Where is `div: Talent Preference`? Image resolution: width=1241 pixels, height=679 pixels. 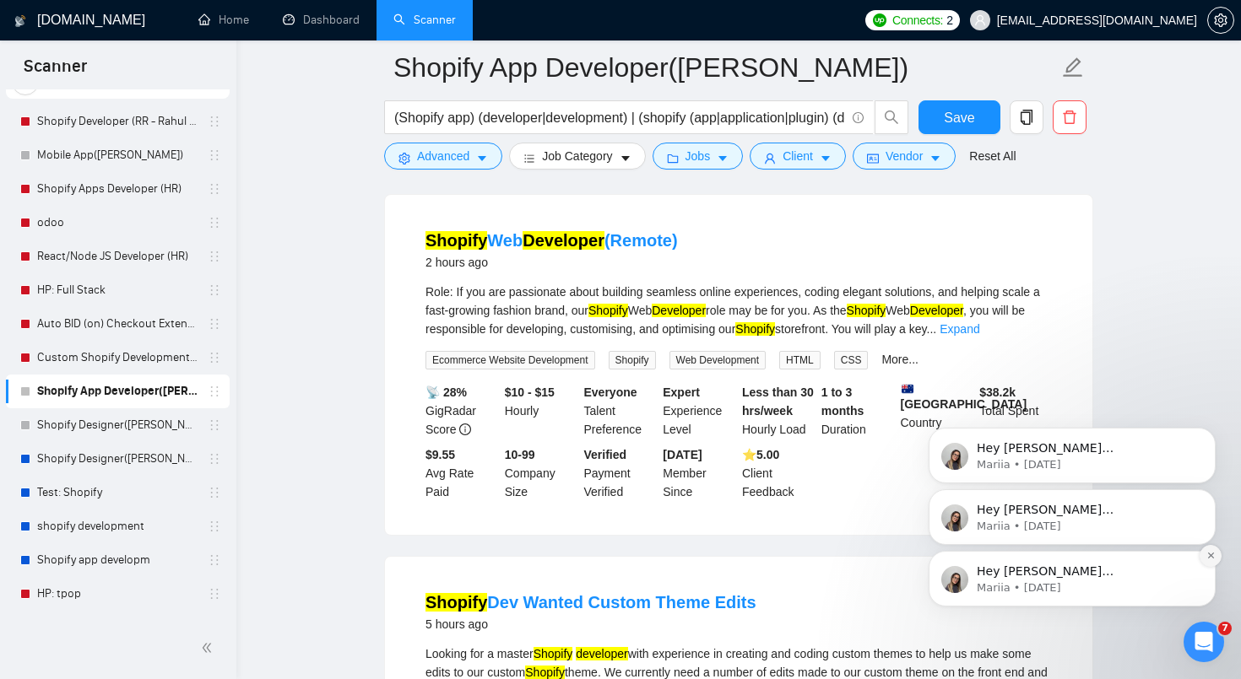 div: Talent Preference is located at coordinates (620, 411).